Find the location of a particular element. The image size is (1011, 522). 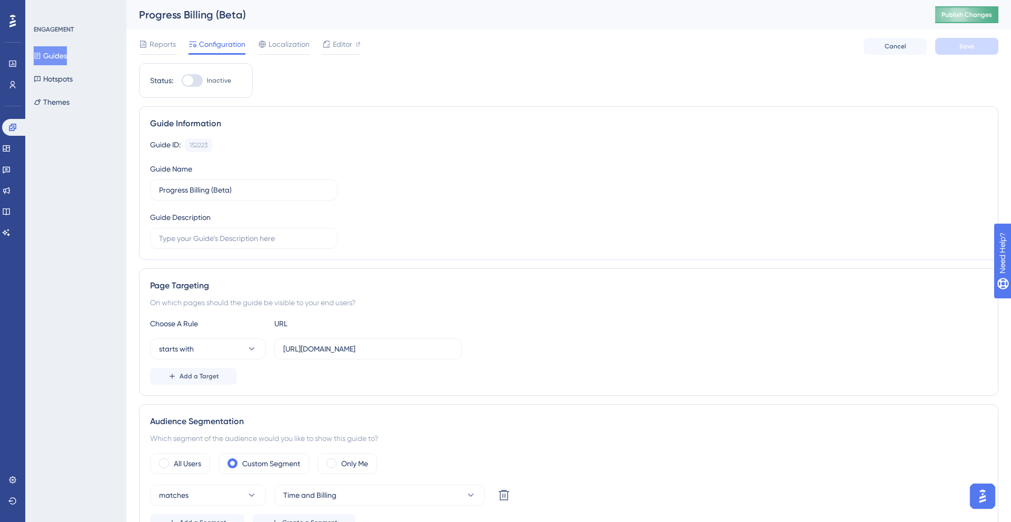

button: matches is located at coordinates (208, 495).